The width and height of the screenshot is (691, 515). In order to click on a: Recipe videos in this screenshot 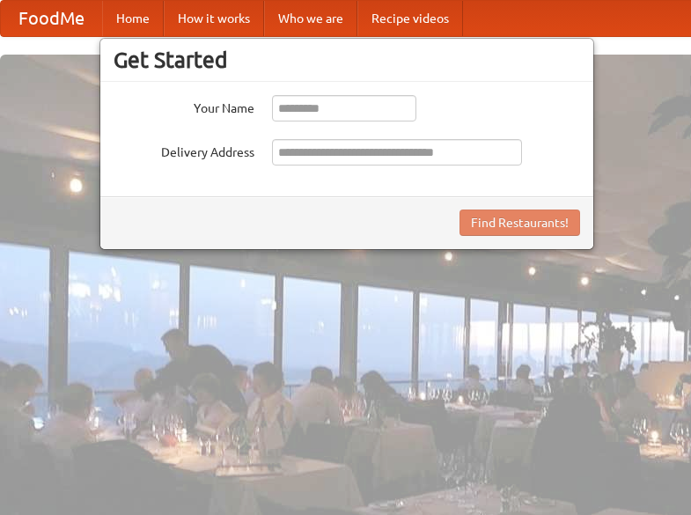, I will do `click(410, 18)`.